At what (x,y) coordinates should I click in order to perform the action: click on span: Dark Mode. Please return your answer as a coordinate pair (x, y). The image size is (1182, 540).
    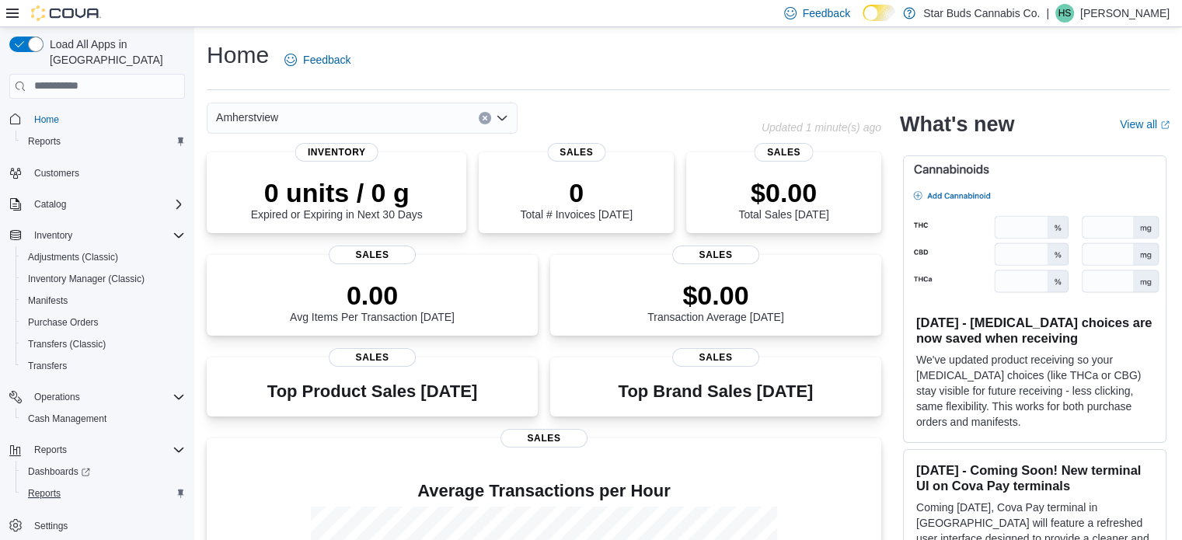
    Looking at the image, I should click on (862, 21).